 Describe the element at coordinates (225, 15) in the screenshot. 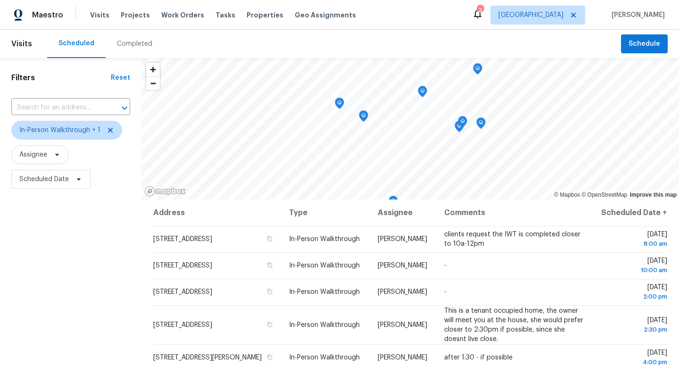

I see `span: Tasks` at that location.